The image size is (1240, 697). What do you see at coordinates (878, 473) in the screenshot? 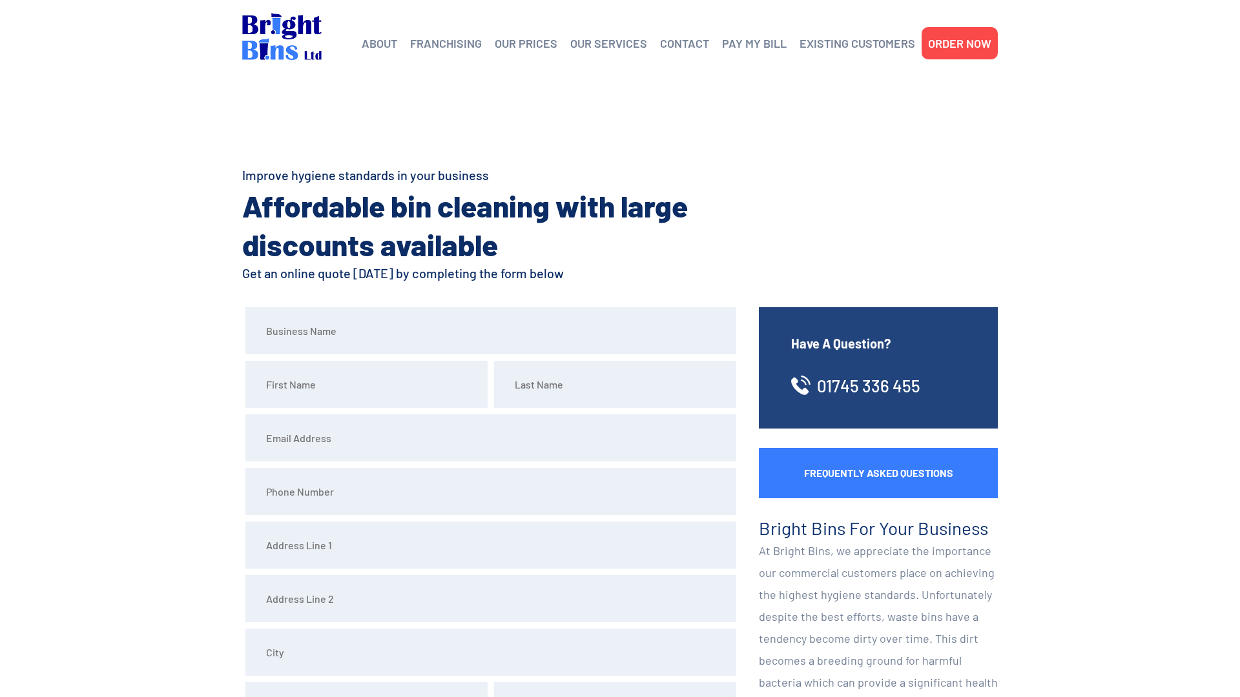
I see `a: Frequently Asked Questions` at bounding box center [878, 473].